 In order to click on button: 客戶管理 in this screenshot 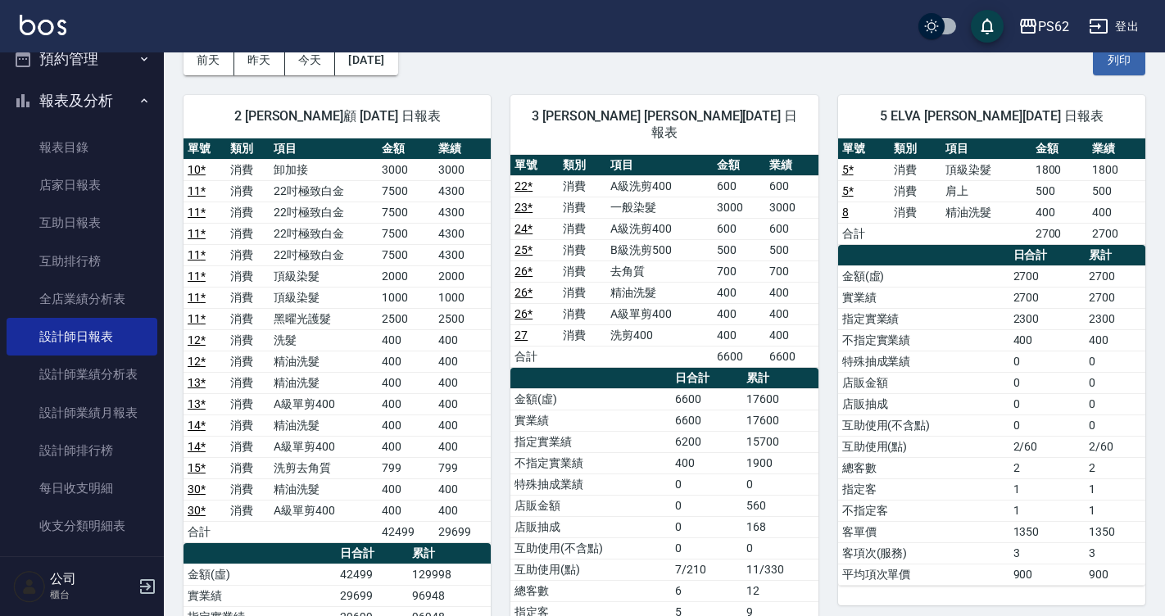, I will do `click(82, 574)`.